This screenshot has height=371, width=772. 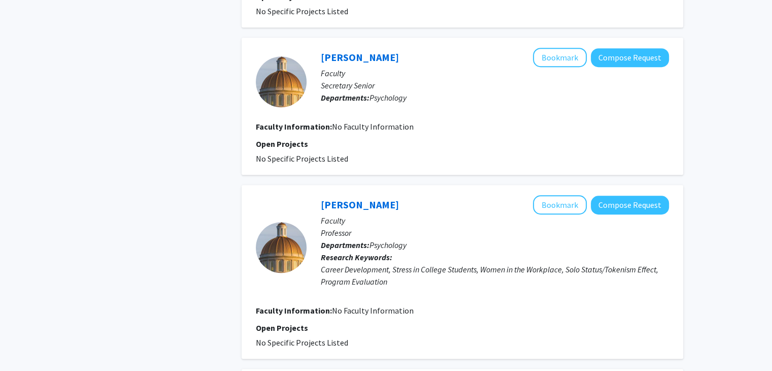 I want to click on button: Compose Request to Alinka Pollock, so click(x=630, y=57).